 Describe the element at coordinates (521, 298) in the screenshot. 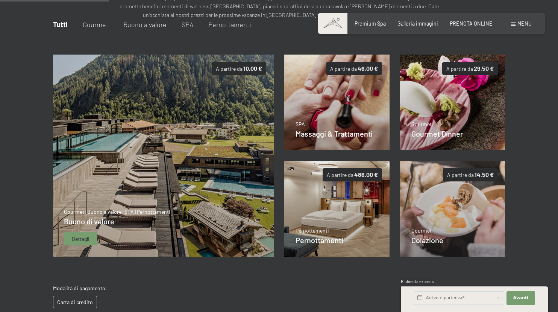

I see `button: Avanti` at that location.